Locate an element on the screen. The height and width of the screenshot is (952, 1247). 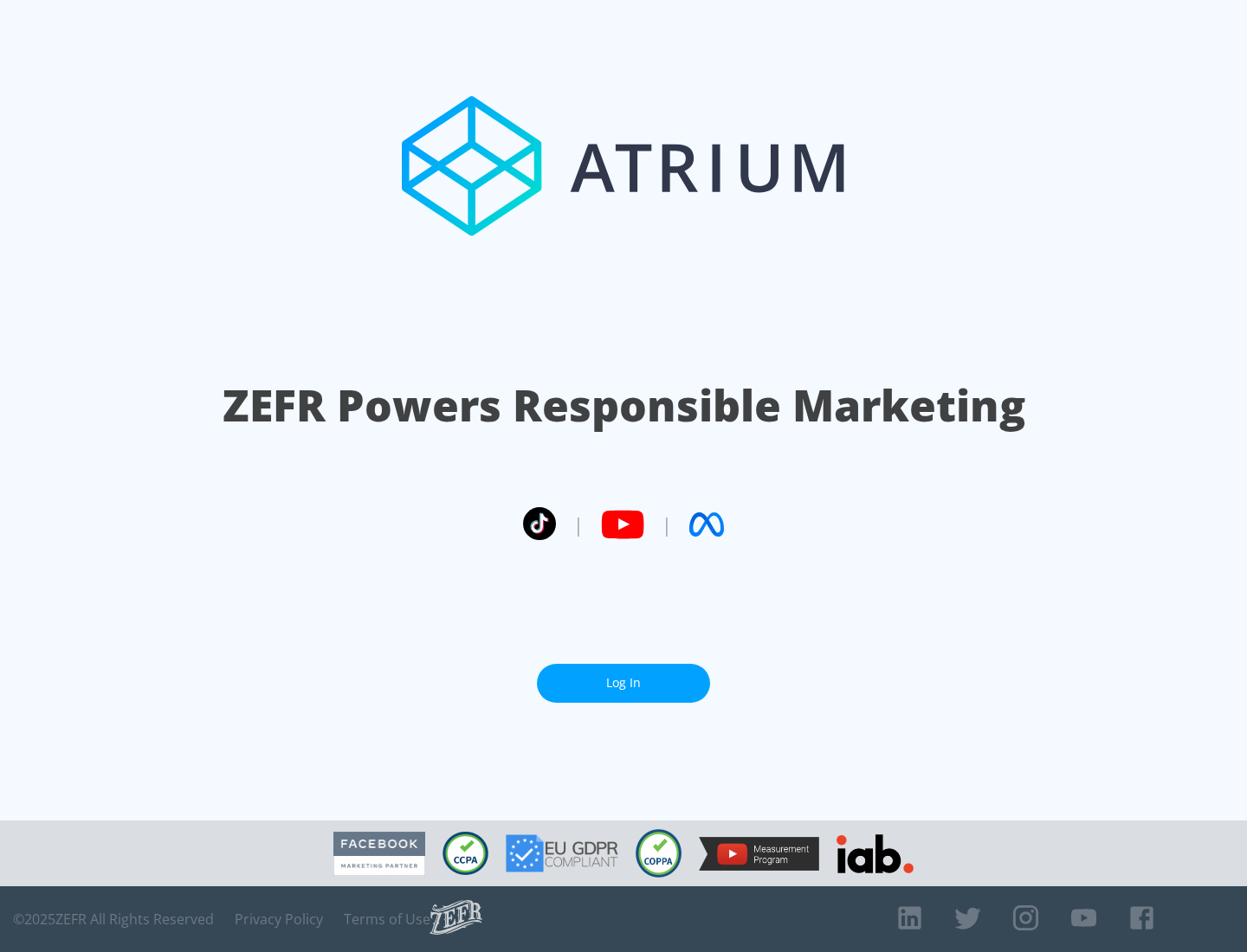
span: © 2025 ZEFR All Rights Reserved is located at coordinates (114, 919).